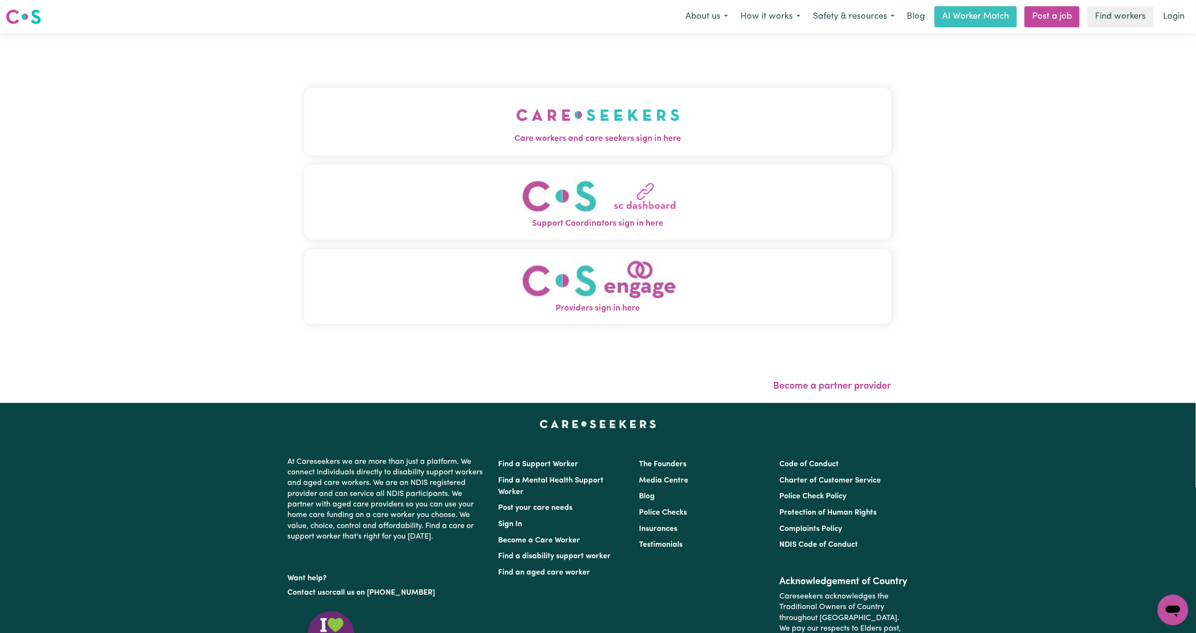  Describe the element at coordinates (598, 224) in the screenshot. I see `span: Support Coordinators sign in here` at that location.